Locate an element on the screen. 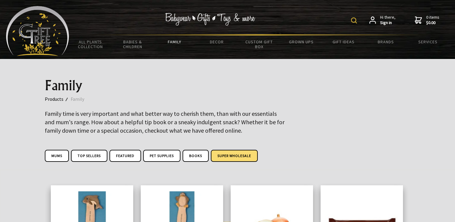 This screenshot has width=455, height=222. a: Hi there,Sign in is located at coordinates (383, 20).